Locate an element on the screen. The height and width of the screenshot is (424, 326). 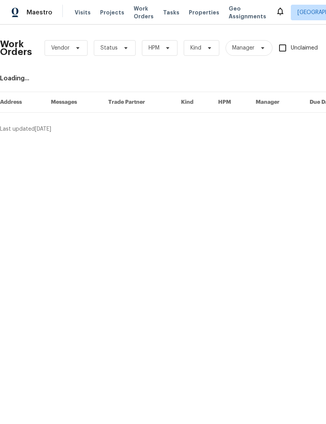
span: Visits is located at coordinates (82, 12).